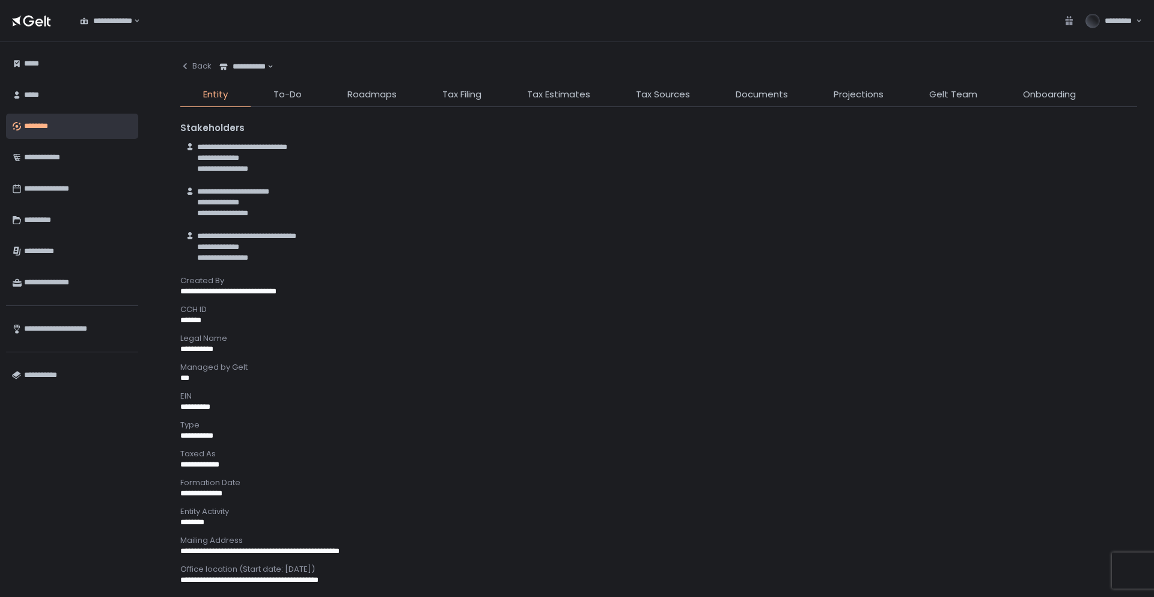 This screenshot has width=1154, height=597. What do you see at coordinates (659, 339) in the screenshot?
I see `div: Legal Name` at bounding box center [659, 339].